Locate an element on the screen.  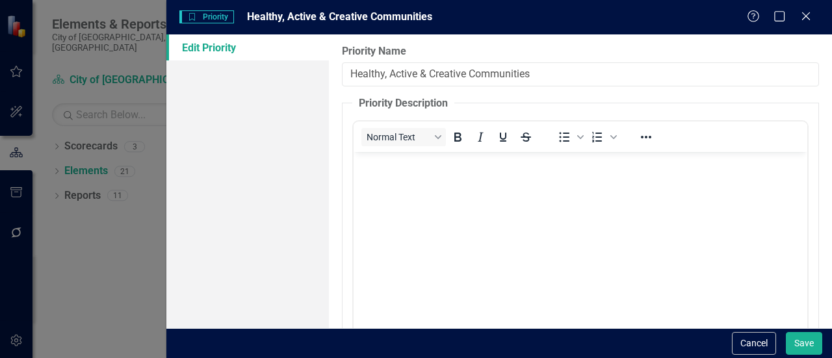
button: Reveal or hide additional toolbar items is located at coordinates (646, 137).